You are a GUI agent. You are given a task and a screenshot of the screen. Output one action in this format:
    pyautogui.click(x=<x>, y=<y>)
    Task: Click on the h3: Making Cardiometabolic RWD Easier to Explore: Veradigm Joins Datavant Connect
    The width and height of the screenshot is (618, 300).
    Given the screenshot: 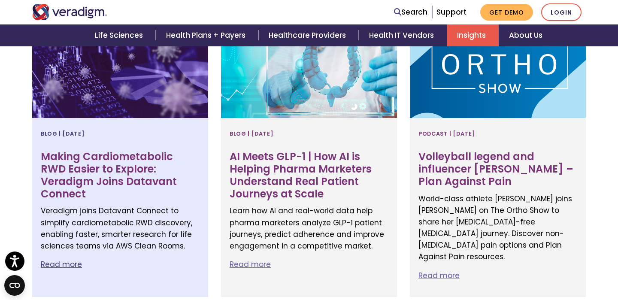 What is the action you would take?
    pyautogui.click(x=120, y=175)
    